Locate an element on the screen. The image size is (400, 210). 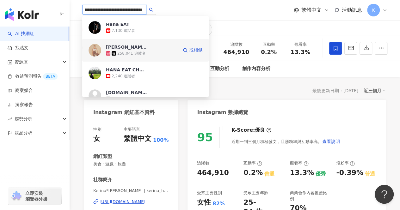
div: 優良 is located at coordinates (260, 130).